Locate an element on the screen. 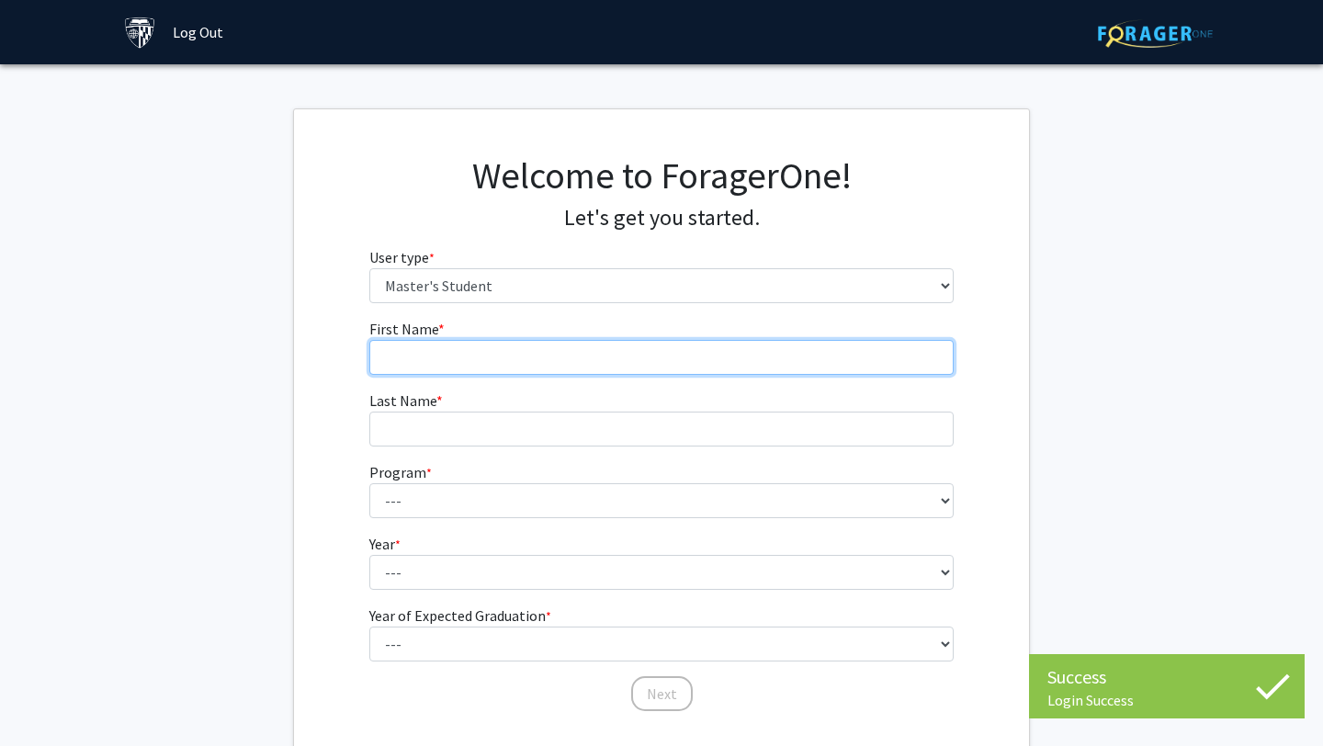 The width and height of the screenshot is (1323, 746). div: Success is located at coordinates (1167, 677).